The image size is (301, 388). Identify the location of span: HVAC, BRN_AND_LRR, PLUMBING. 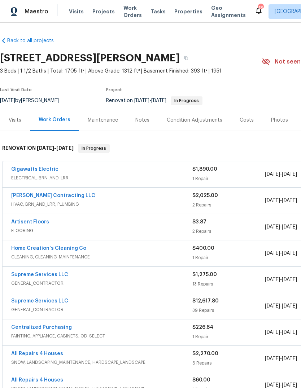
(102, 204).